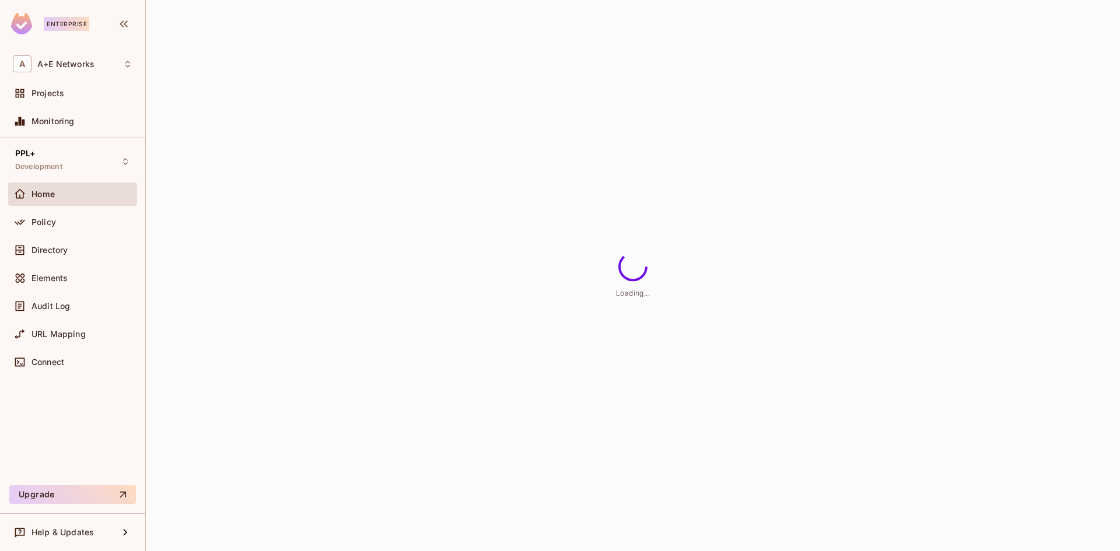 The width and height of the screenshot is (1120, 551). I want to click on span: PPL+, so click(25, 153).